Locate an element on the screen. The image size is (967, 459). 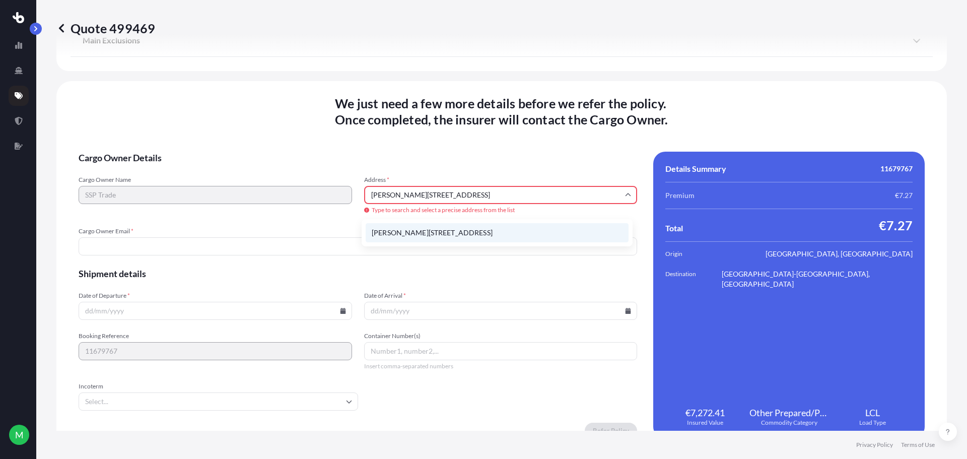
span: Shipment details is located at coordinates (358, 274).